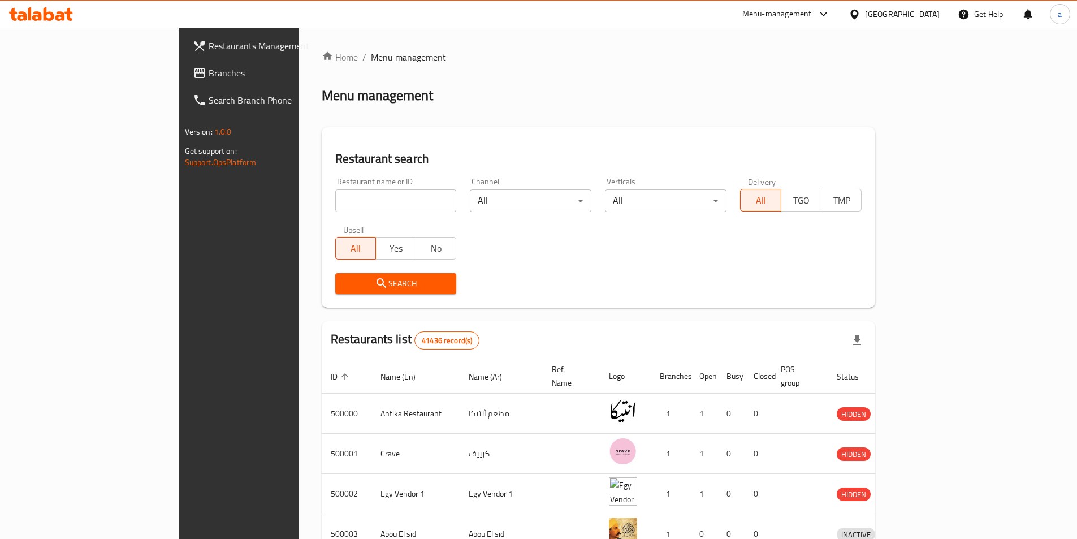  Describe the element at coordinates (670, 376) in the screenshot. I see `th: Branches` at that location.